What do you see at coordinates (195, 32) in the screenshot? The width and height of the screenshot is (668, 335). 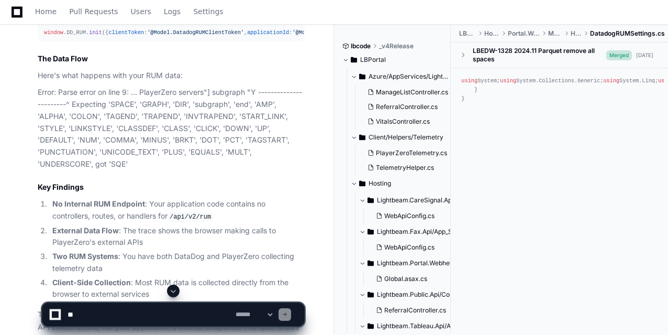 I see `span: '@Model.DatadogRUMClientToken'` at bounding box center [195, 32].